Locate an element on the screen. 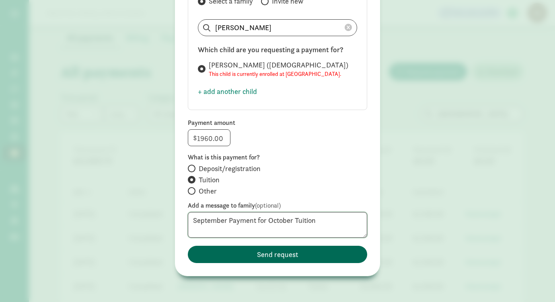 This screenshot has height=302, width=555. button: + add another child is located at coordinates (227, 91).